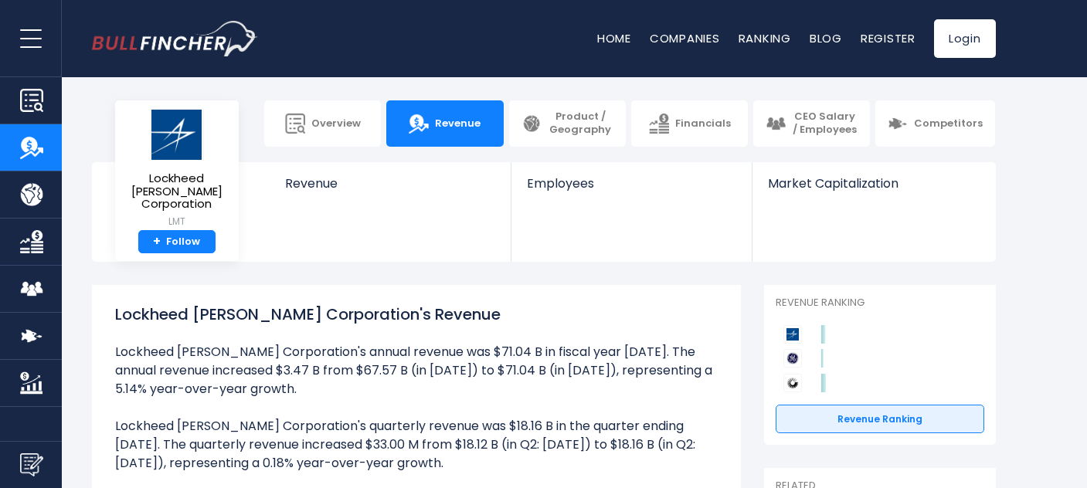 The width and height of the screenshot is (1087, 488). What do you see at coordinates (631, 189) in the screenshot?
I see `a: Employees` at bounding box center [631, 189].